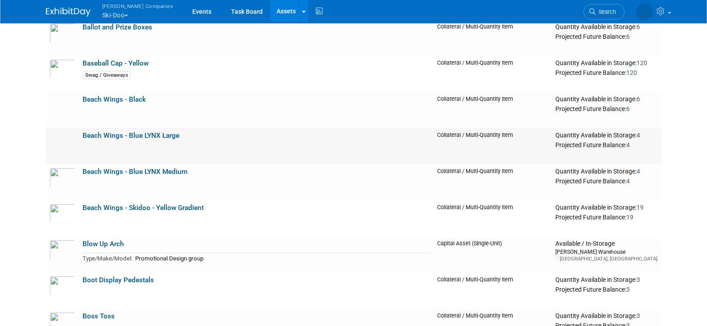  Describe the element at coordinates (117, 27) in the screenshot. I see `a: Ballot and Prize Boxes` at that location.